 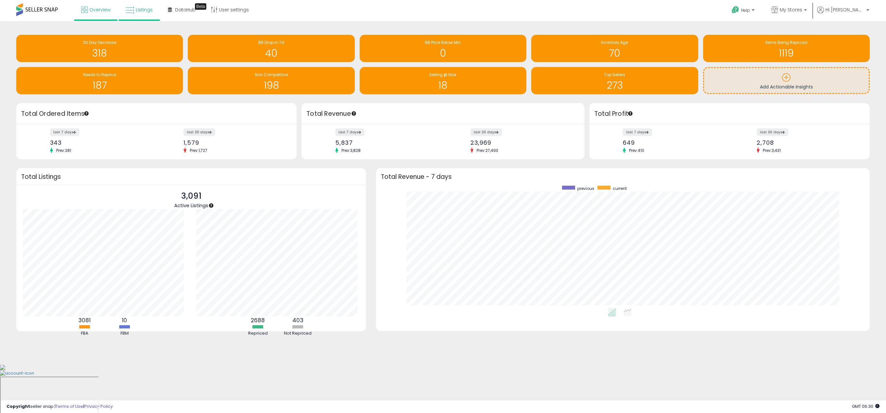 What do you see at coordinates (791, 10) in the screenshot?
I see `span: My Stores` at bounding box center [791, 10].